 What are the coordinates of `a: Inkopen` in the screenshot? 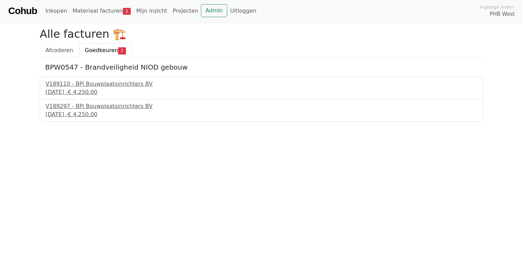 It's located at (56, 11).